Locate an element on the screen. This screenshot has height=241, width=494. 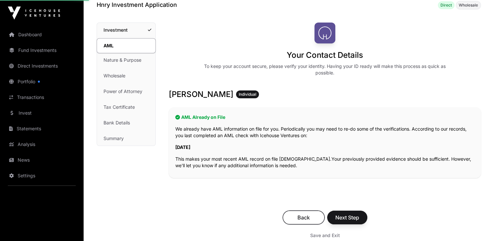
a: Settings is located at coordinates (42, 176).